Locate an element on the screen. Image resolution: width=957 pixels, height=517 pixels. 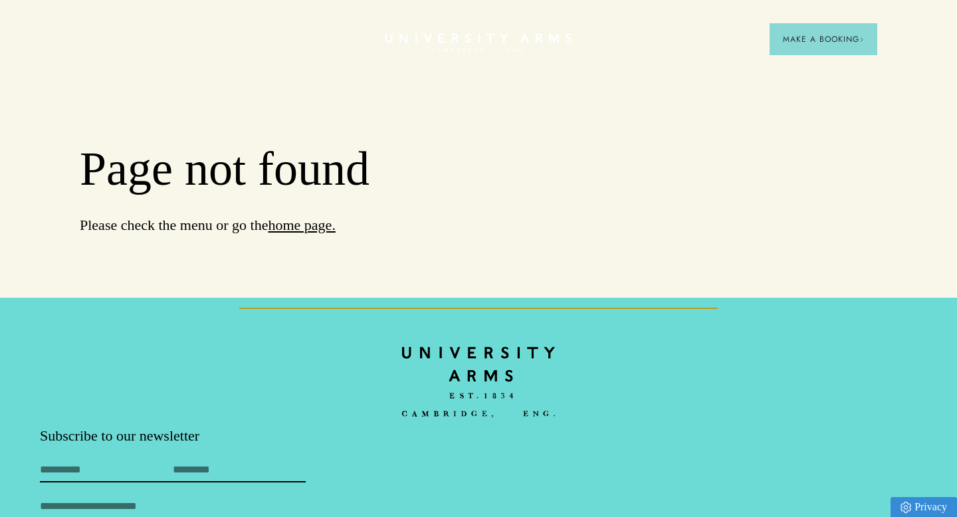
p: Subscribe to our newsletter is located at coordinates (186, 436).